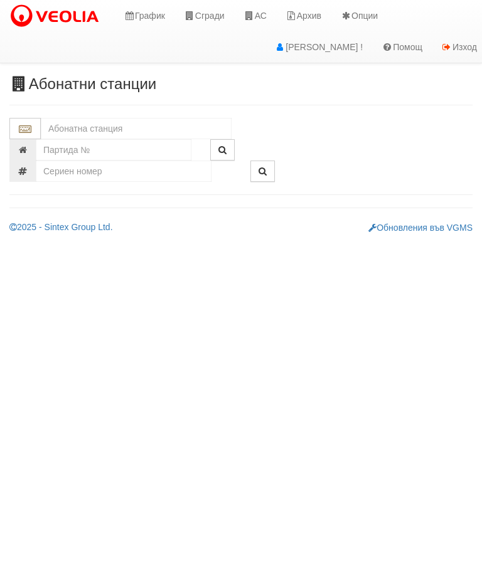 The image size is (482, 570). Describe the element at coordinates (114, 150) in the screenshot. I see `input: Партида №` at that location.